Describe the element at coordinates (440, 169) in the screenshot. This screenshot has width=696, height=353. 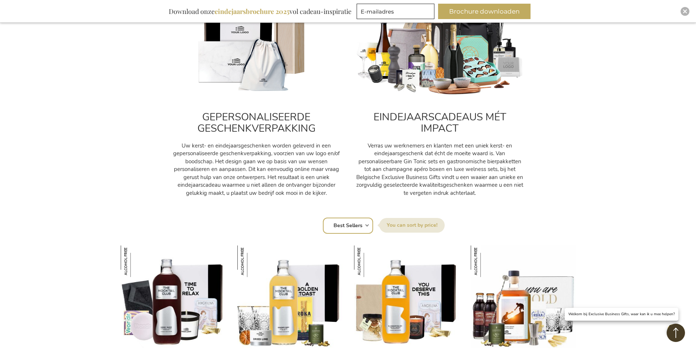
I see `p: Verras uw werknemers en klanten met een uniek kerst- en eindejaarsgeschenk dat écht de moeite waa...` at that location.